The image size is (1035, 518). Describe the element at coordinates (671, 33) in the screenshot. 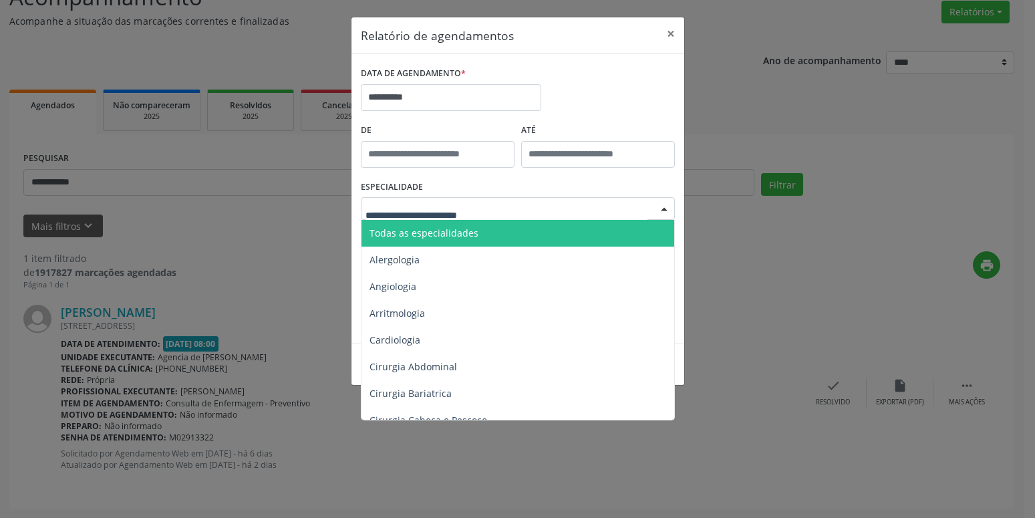

I see `button: Close` at that location.